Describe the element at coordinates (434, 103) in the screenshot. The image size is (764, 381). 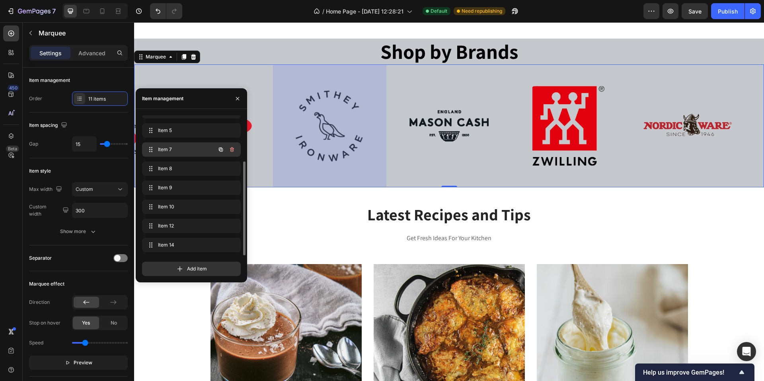
I see `img: zwilling logo` at that location.